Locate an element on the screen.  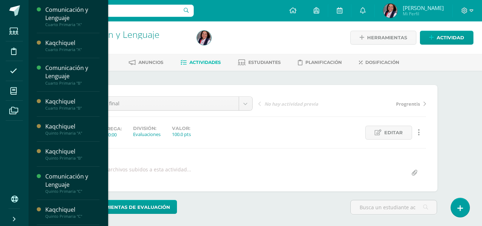
label: División: is located at coordinates (146, 128).